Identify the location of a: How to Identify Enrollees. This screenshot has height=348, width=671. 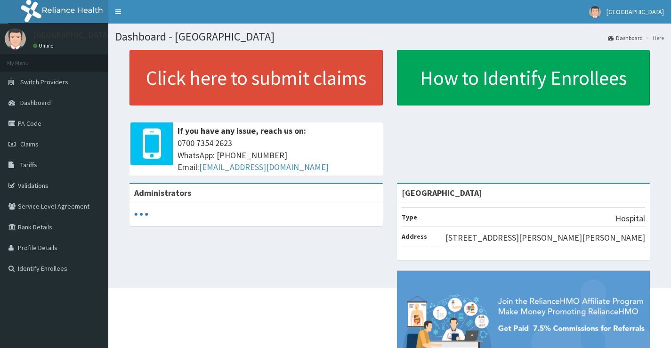
(524, 78).